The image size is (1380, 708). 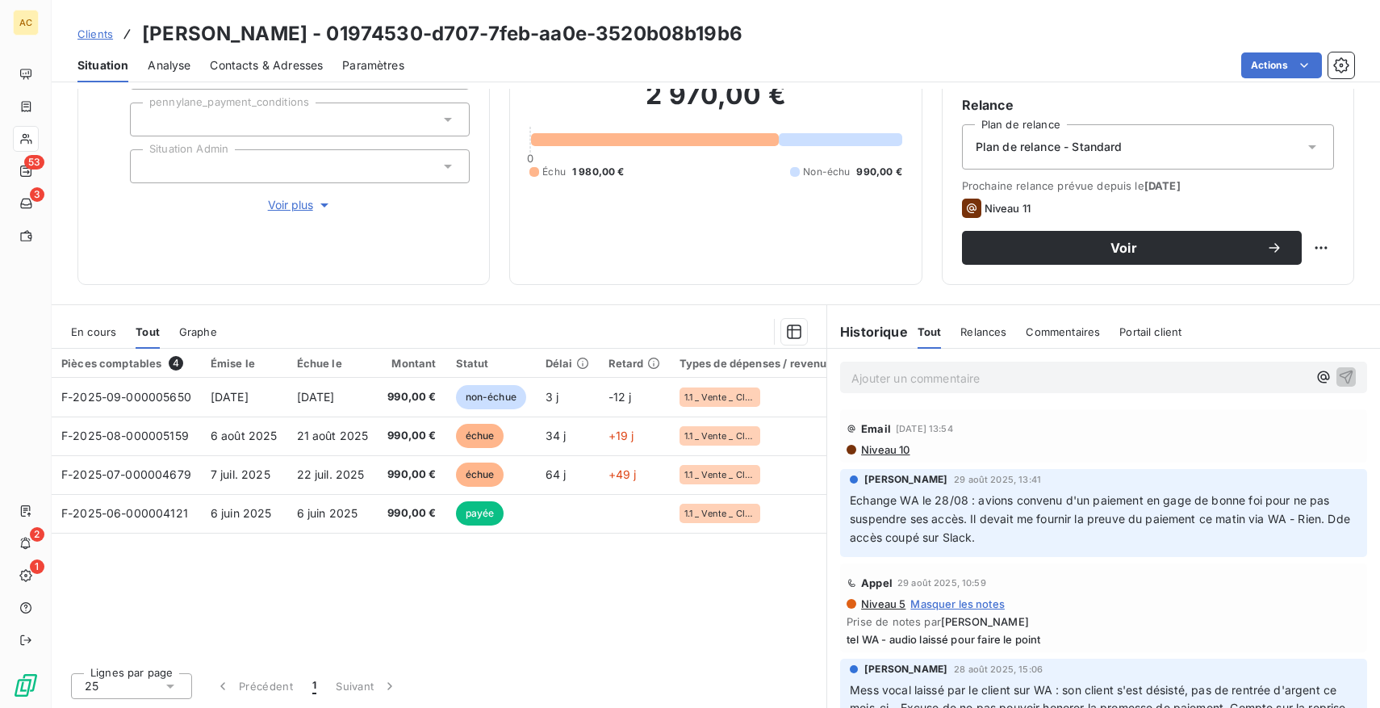 What do you see at coordinates (26, 23) in the screenshot?
I see `div: AC` at bounding box center [26, 23].